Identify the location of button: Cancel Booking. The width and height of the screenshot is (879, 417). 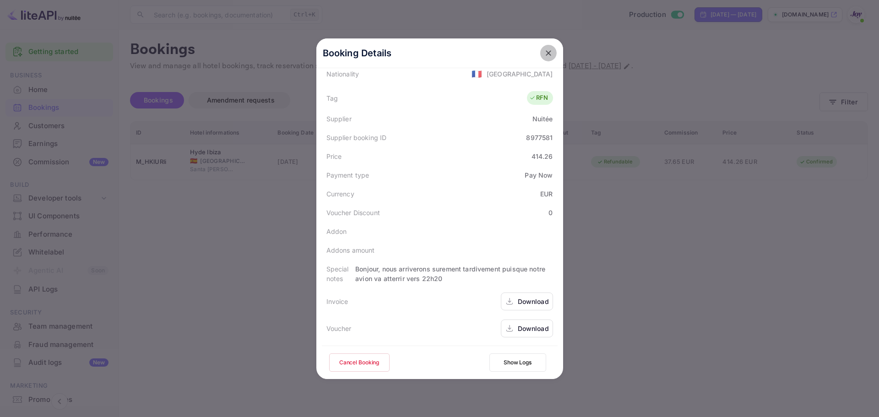
(359, 362).